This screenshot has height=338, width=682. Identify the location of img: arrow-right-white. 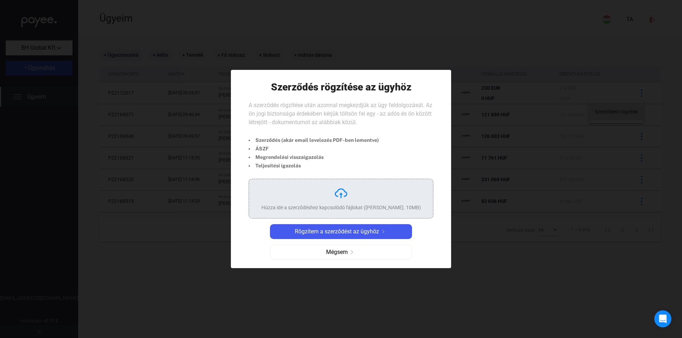
(383, 232).